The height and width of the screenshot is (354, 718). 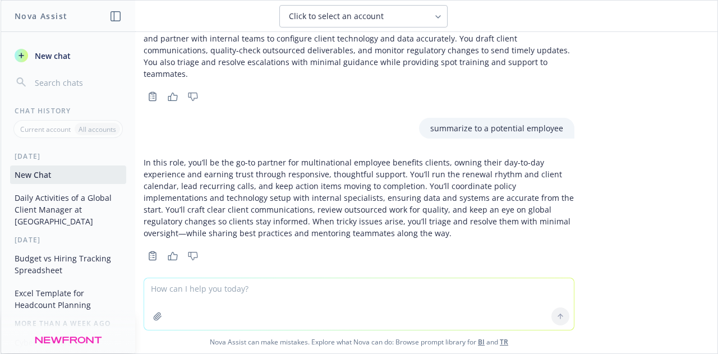 What do you see at coordinates (481, 342) in the screenshot?
I see `a: BI` at bounding box center [481, 342].